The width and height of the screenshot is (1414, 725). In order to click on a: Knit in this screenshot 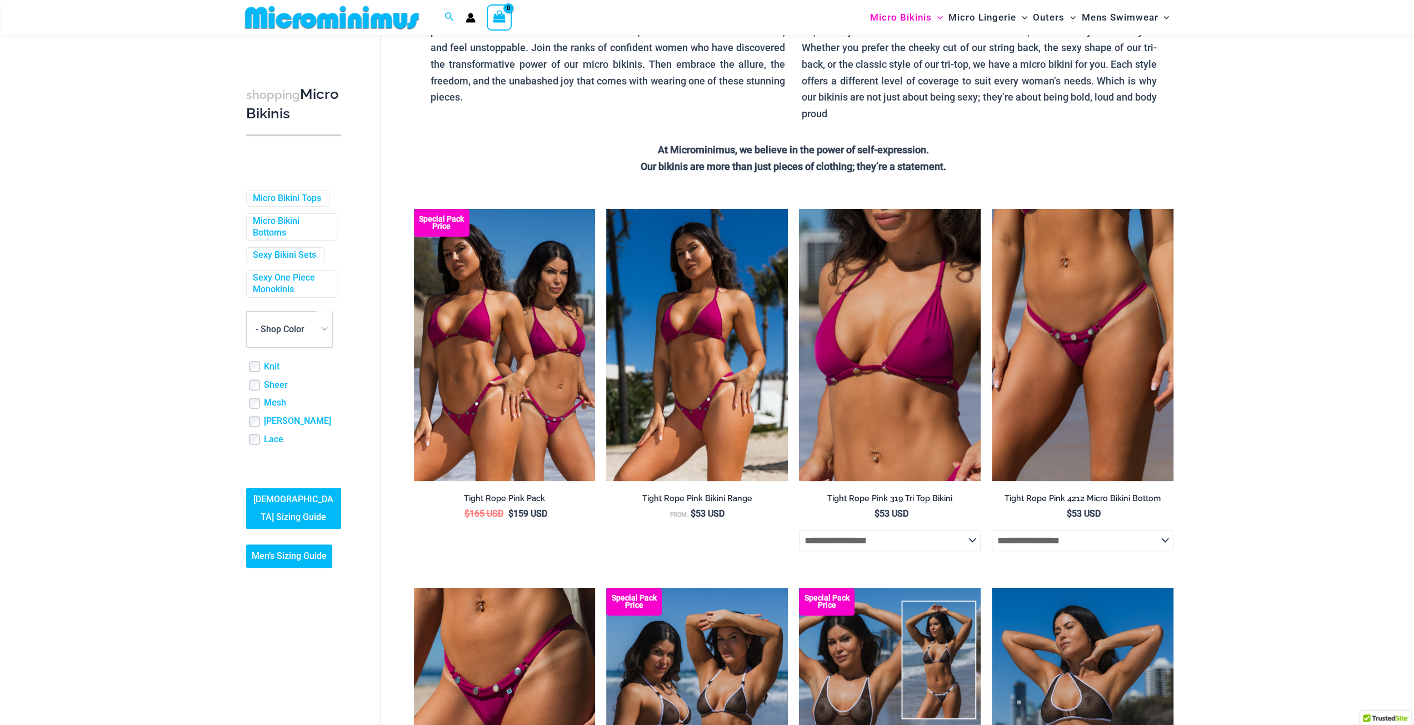, I will do `click(272, 367)`.